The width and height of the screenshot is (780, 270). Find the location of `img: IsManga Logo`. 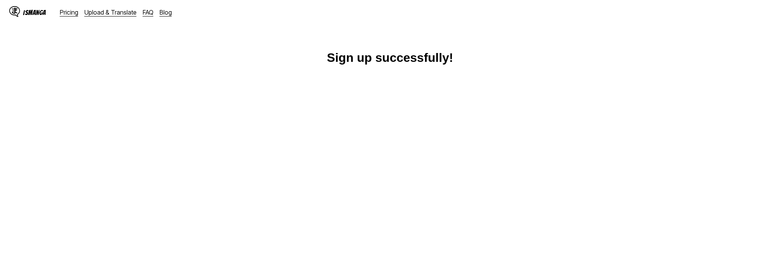

img: IsManga Logo is located at coordinates (15, 12).